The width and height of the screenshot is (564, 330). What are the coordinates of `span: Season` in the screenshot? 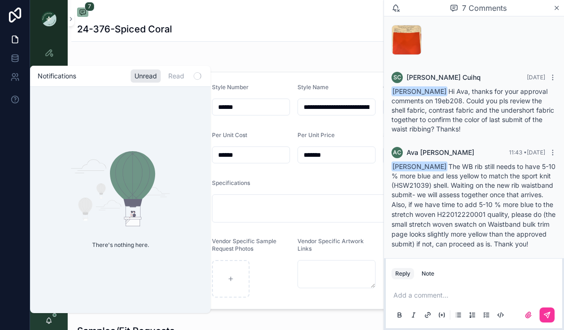 It's located at (393, 135).